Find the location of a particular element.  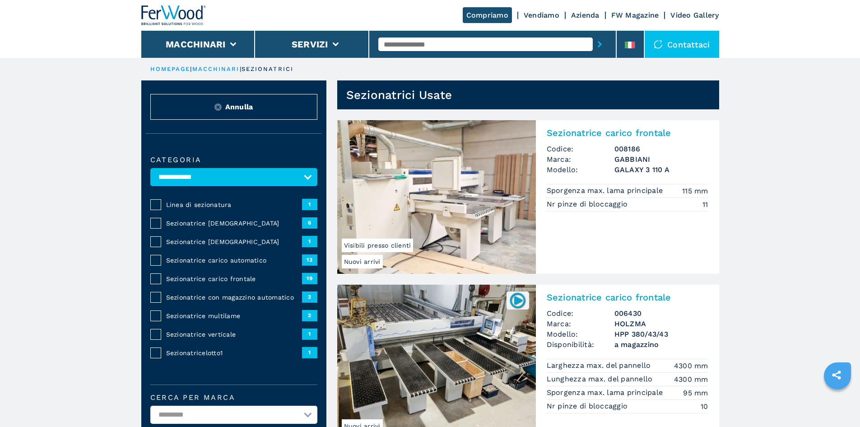

span: Sezionatrice con magazzino automatico is located at coordinates (234, 297).